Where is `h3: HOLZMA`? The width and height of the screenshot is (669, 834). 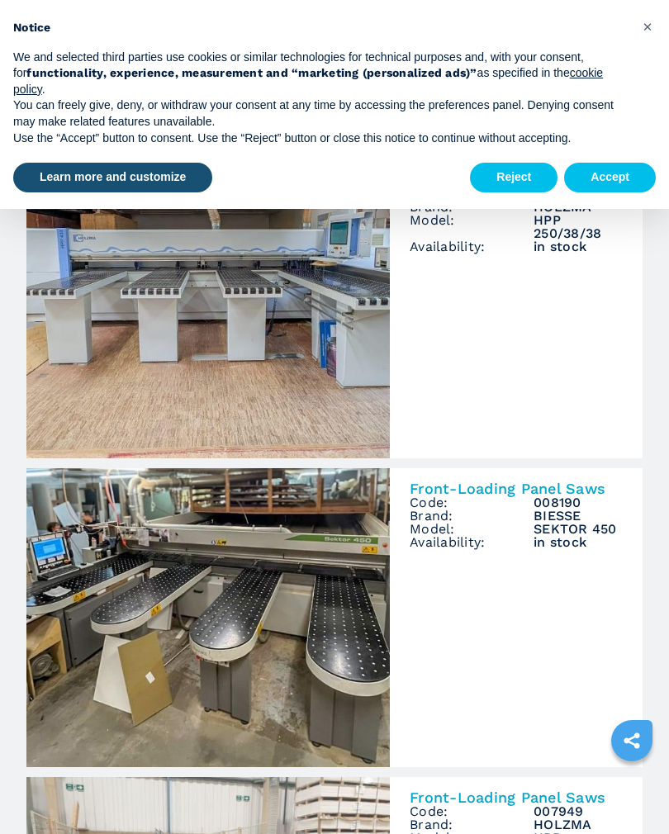 h3: HOLZMA is located at coordinates (578, 825).